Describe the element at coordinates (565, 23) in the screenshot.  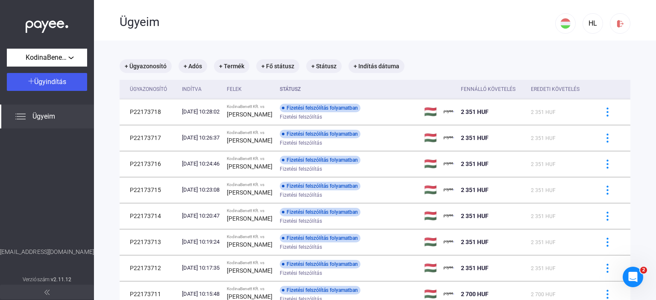
I see `img: HU` at that location.